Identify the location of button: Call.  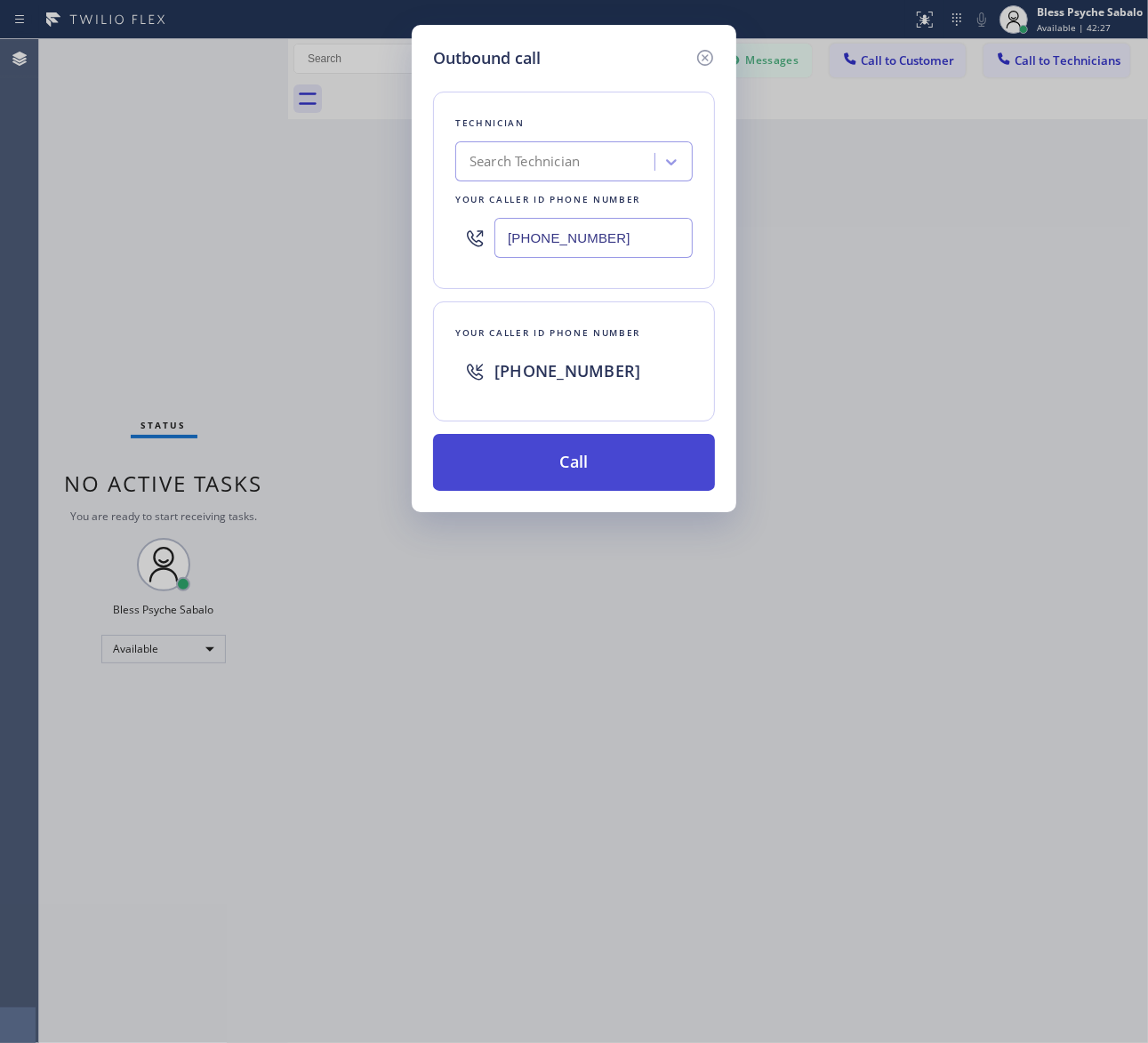
(574, 463).